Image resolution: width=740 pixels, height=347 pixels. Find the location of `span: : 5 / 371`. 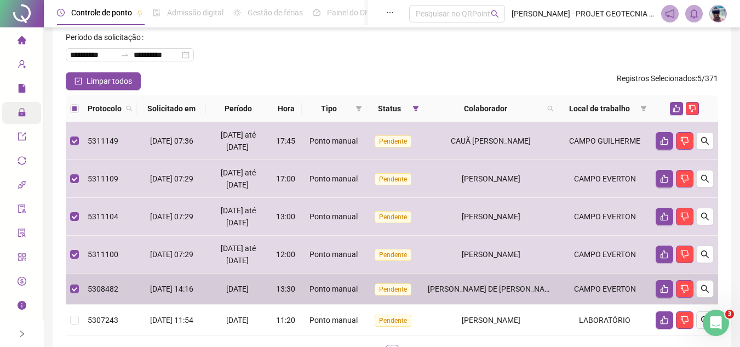

span: : 5 / 371 is located at coordinates (667, 81).